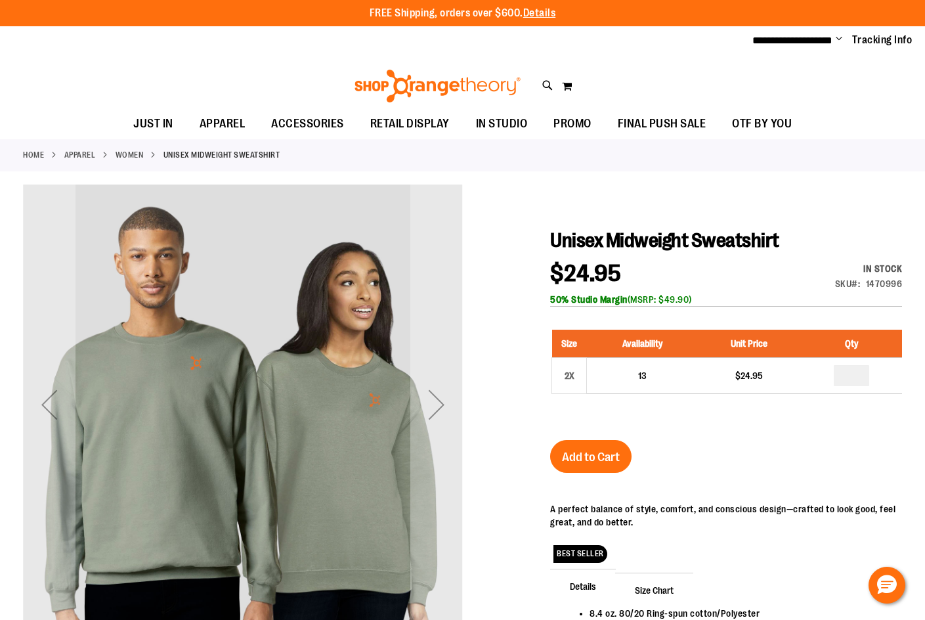 This screenshot has width=925, height=620. I want to click on a: Home, so click(33, 155).